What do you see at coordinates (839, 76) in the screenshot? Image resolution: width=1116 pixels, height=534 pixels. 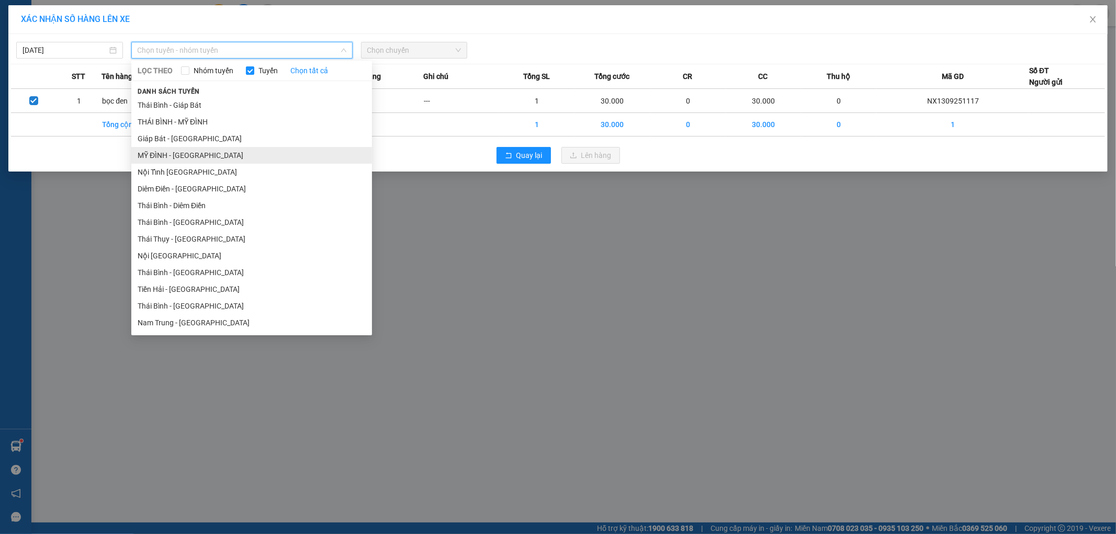 I see `span: Thu hộ` at bounding box center [839, 76].